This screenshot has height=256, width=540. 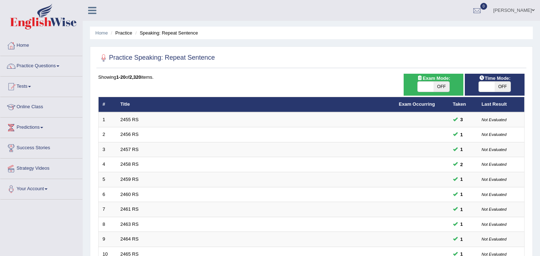 I want to click on li: Speaking: Repeat Sentence, so click(x=165, y=33).